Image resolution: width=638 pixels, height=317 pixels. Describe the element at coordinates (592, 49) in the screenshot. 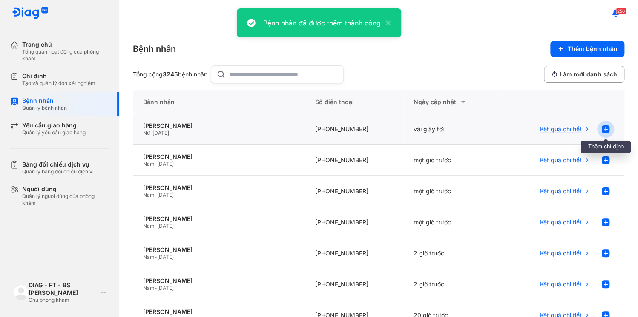

I see `span: Thêm bệnh nhân` at that location.